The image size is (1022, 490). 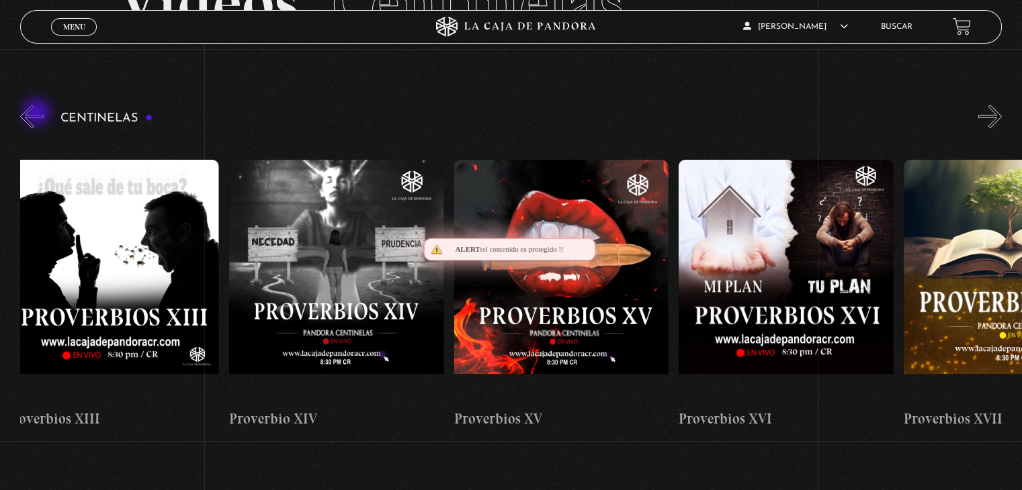 I want to click on div: el contenido es protegido !!, so click(x=509, y=249).